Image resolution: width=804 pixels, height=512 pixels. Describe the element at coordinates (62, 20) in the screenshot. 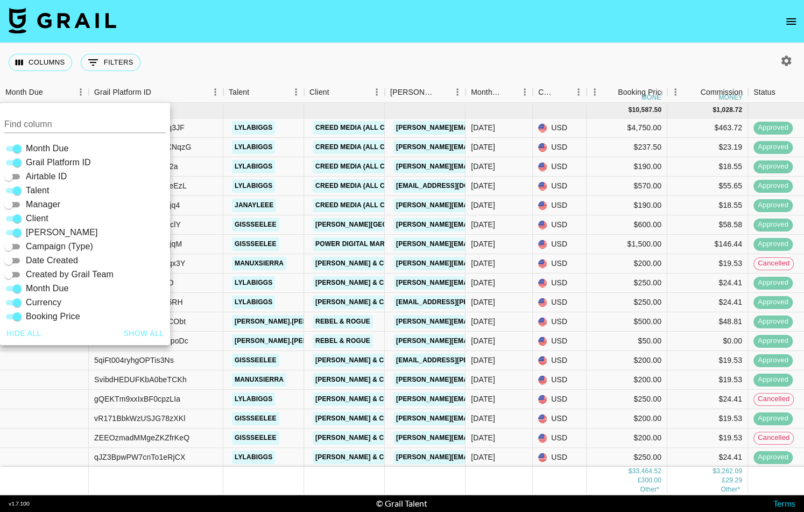

I see `img: Grail Talent` at that location.